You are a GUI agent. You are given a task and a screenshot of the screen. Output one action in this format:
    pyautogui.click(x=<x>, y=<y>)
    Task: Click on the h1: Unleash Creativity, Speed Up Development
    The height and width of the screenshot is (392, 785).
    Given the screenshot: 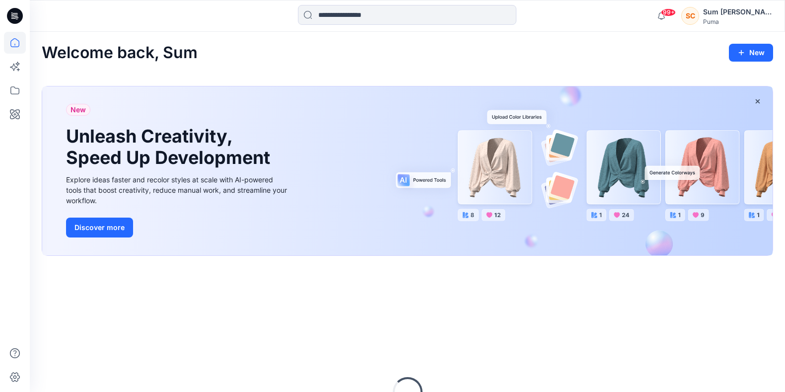 What is the action you would take?
    pyautogui.click(x=170, y=147)
    